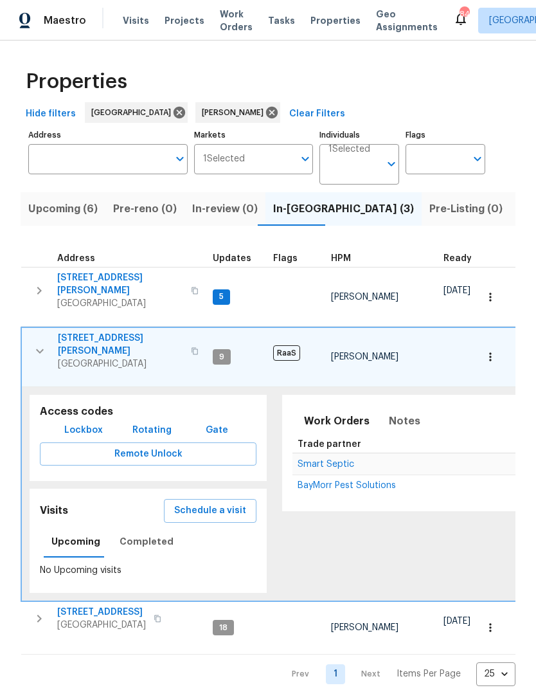  Describe the element at coordinates (65, 21) in the screenshot. I see `span: Maestro` at that location.